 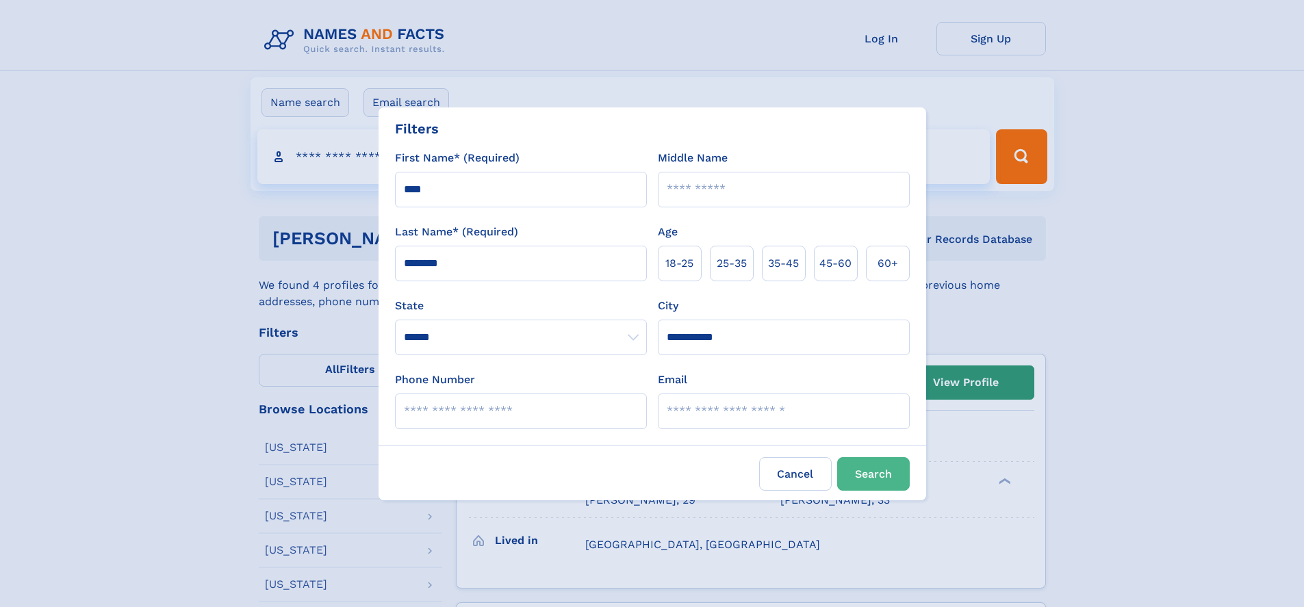 I want to click on label: Age, so click(x=667, y=232).